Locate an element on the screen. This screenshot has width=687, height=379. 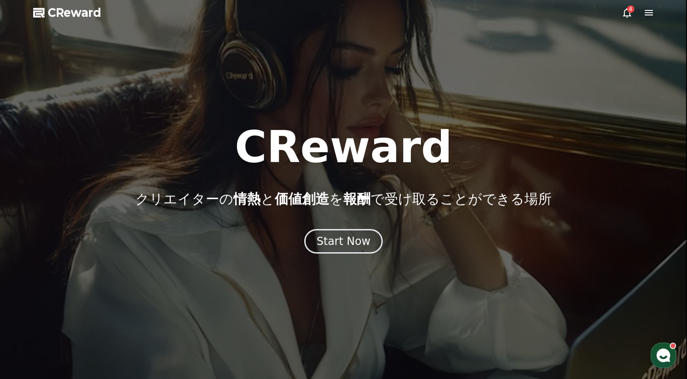
button: Start Now is located at coordinates (343, 241).